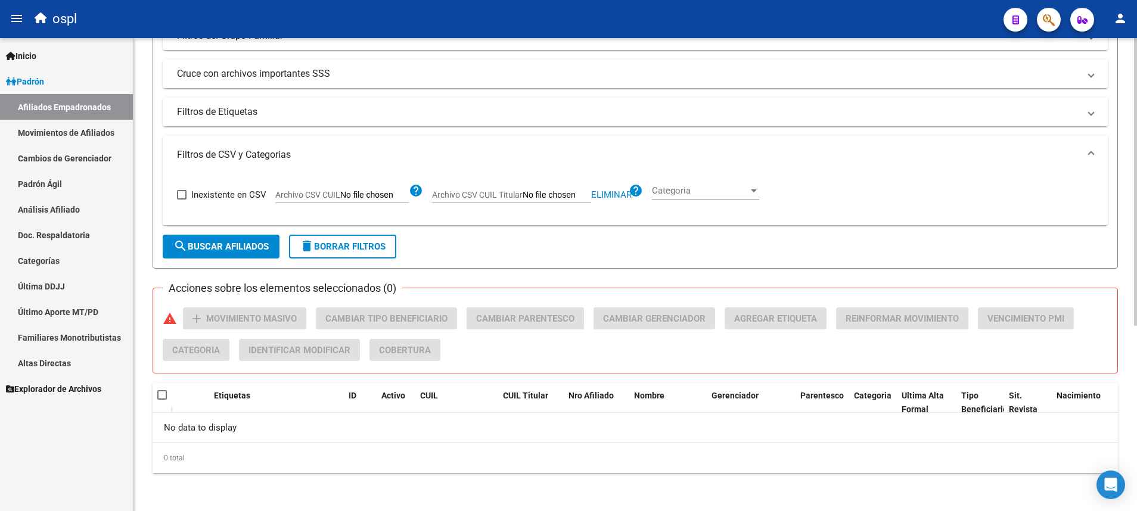 Image resolution: width=1137 pixels, height=511 pixels. What do you see at coordinates (360, 403) in the screenshot?
I see `datatable-header-cell: ID` at bounding box center [360, 403].